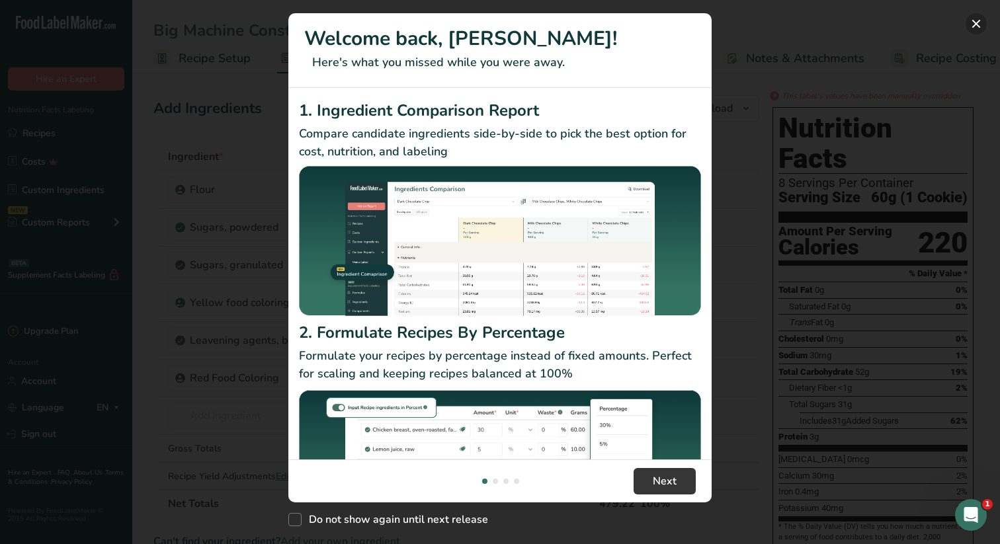 The height and width of the screenshot is (544, 1000). I want to click on p: Compare candidate ingredients side-by-side to pick the best option for cost, nutrition, and labeling, so click(500, 143).